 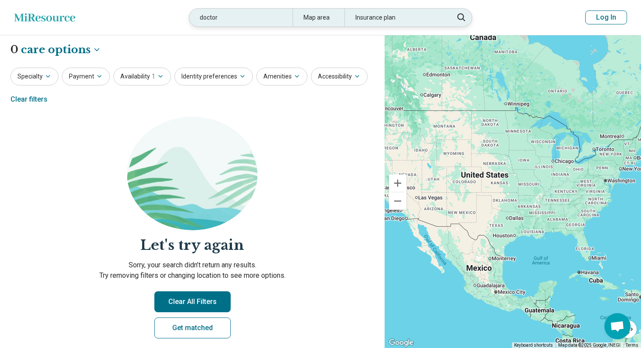 What do you see at coordinates (142, 76) in the screenshot?
I see `button: Availability1` at bounding box center [142, 76].